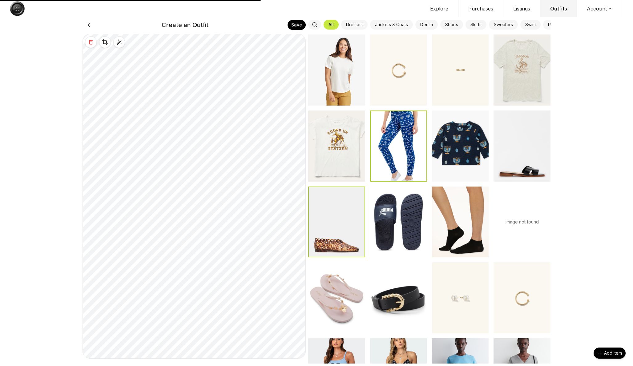 The height and width of the screenshot is (366, 633). Describe the element at coordinates (297, 25) in the screenshot. I see `button: Save` at that location.